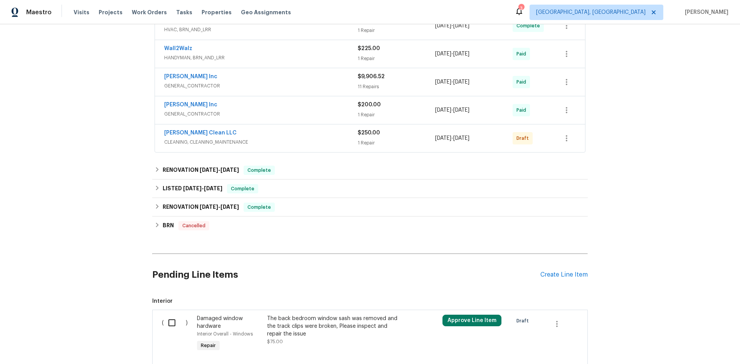 This screenshot has height=364, width=740. Describe the element at coordinates (168, 226) in the screenshot. I see `h6: BRN` at that location.